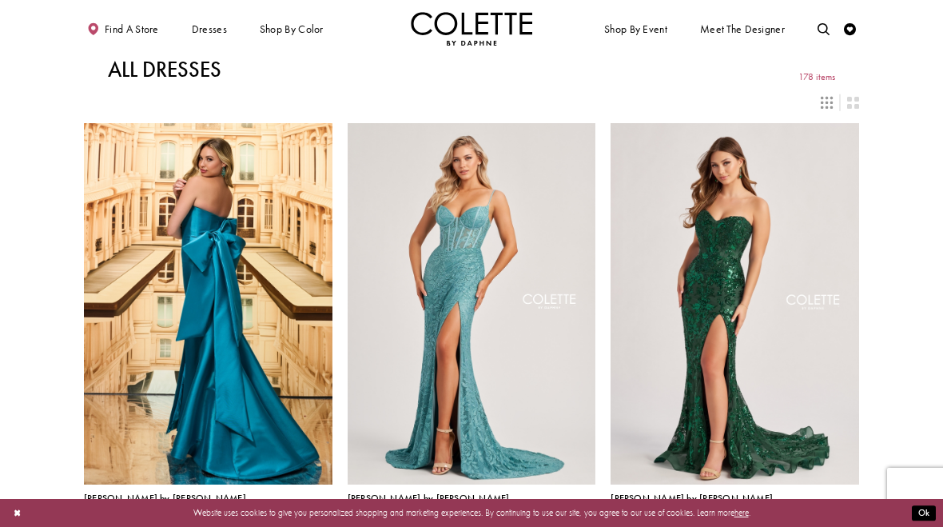 The height and width of the screenshot is (527, 943). What do you see at coordinates (122, 29) in the screenshot?
I see `a: Find a store` at bounding box center [122, 29].